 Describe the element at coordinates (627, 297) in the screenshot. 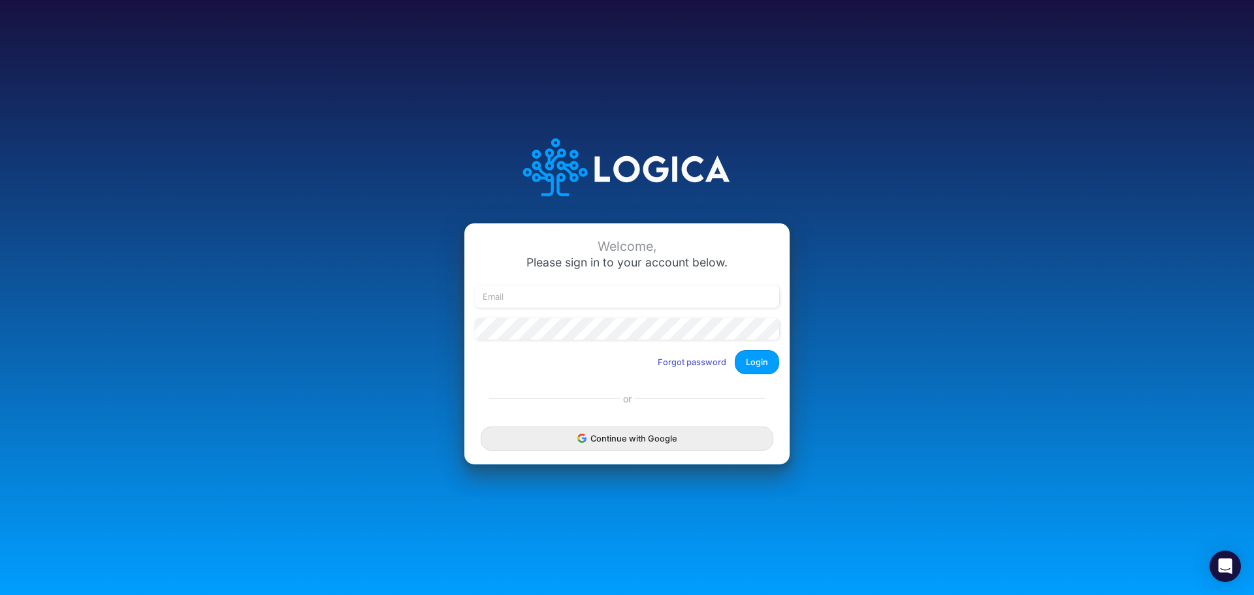

I see `input: Email` at that location.